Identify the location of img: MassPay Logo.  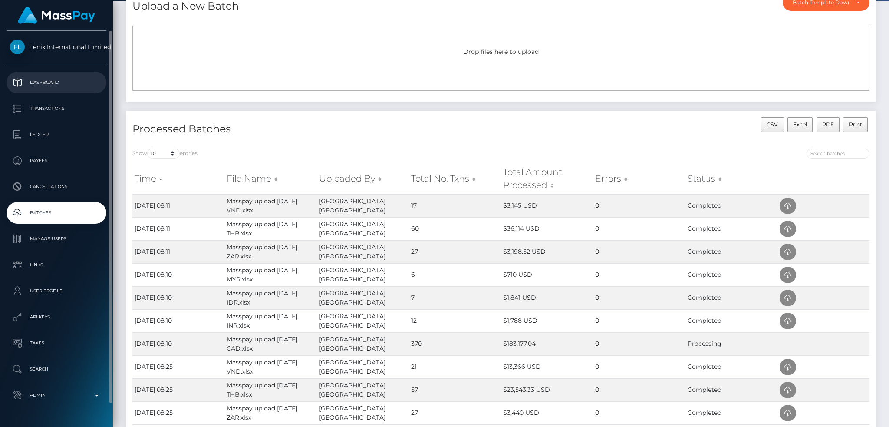
(56, 15).